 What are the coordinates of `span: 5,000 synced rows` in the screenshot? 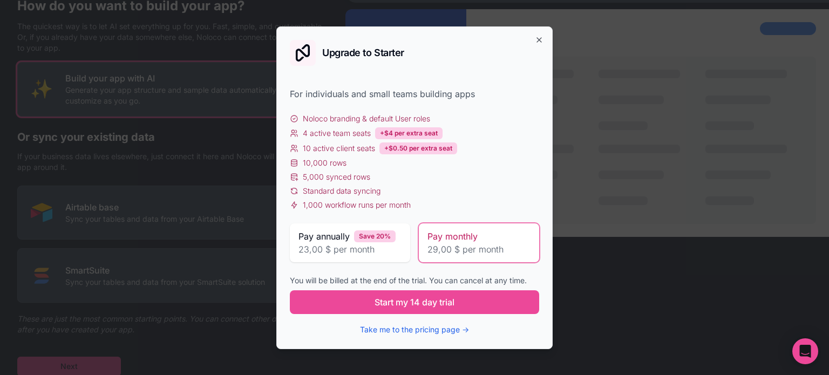 It's located at (336, 177).